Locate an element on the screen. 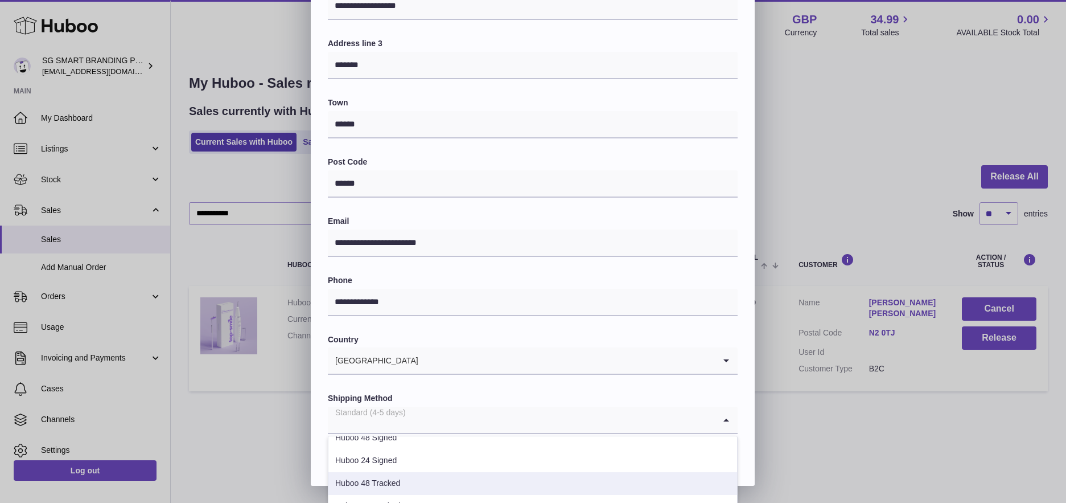 Image resolution: width=1066 pixels, height=503 pixels. label: Town is located at coordinates (533, 102).